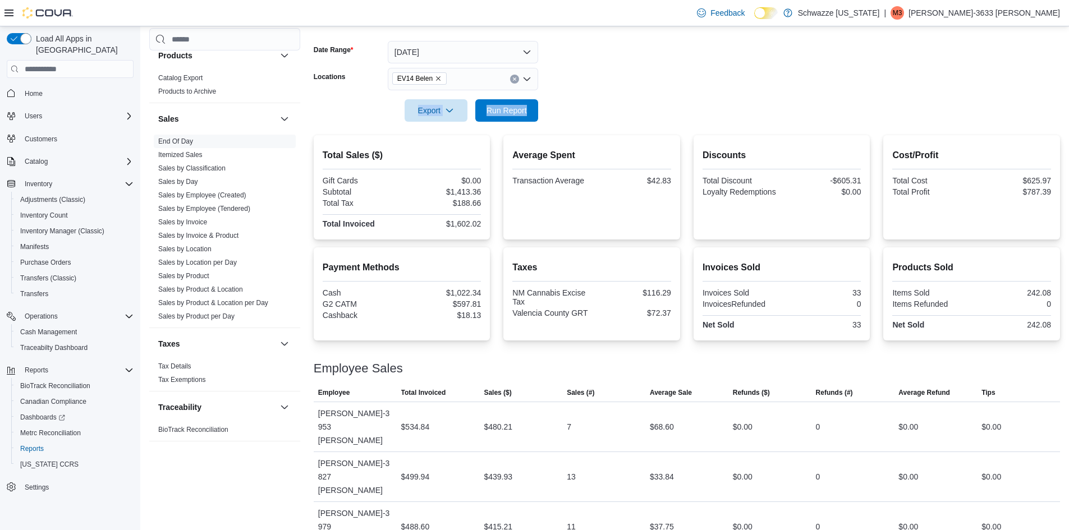 The image size is (1069, 530). What do you see at coordinates (402, 268) in the screenshot?
I see `h2: Payment Methods` at bounding box center [402, 268].